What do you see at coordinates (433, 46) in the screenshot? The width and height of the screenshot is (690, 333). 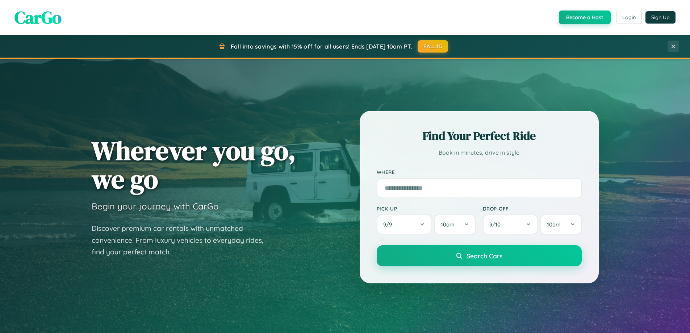 I see `button: FALL15` at bounding box center [433, 46].